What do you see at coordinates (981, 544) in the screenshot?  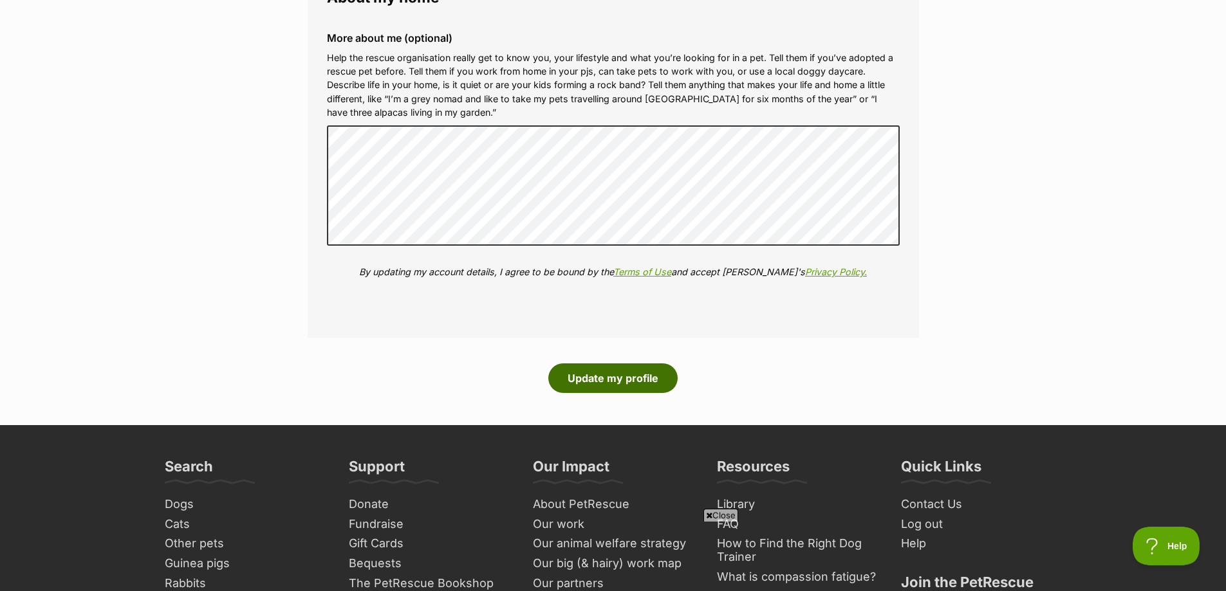 I see `a: Help` at bounding box center [981, 544].